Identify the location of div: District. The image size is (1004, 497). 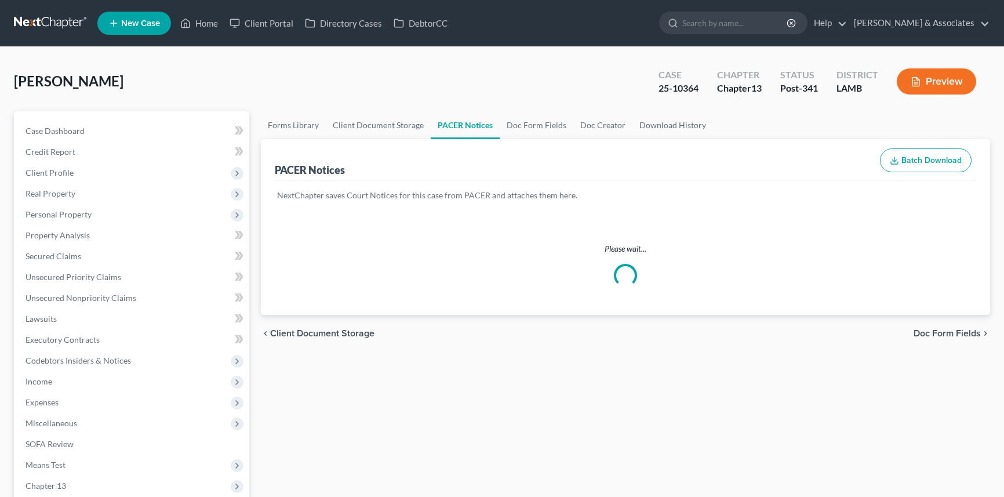
(857, 75).